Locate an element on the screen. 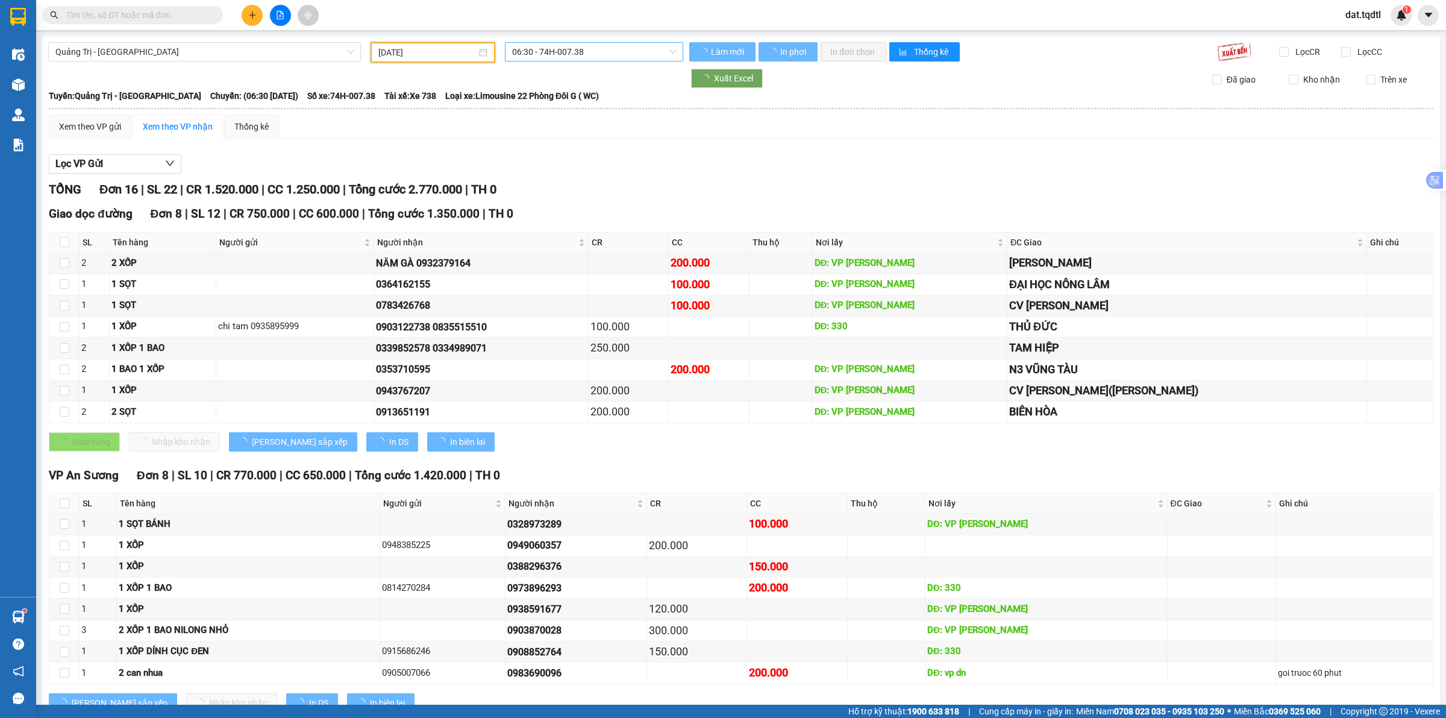 This screenshot has height=718, width=1446. div: Xem theo VP nhận is located at coordinates (178, 127).